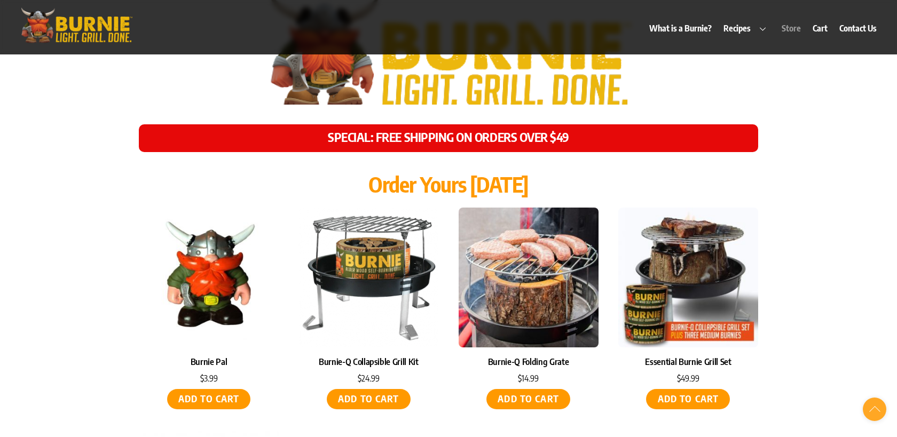 This screenshot has width=897, height=437. What do you see at coordinates (688, 278) in the screenshot?
I see `img: Essential Burnie Grill Set` at bounding box center [688, 278].